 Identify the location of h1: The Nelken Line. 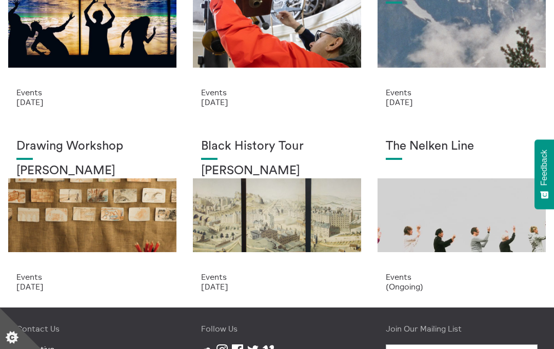
(462, 147).